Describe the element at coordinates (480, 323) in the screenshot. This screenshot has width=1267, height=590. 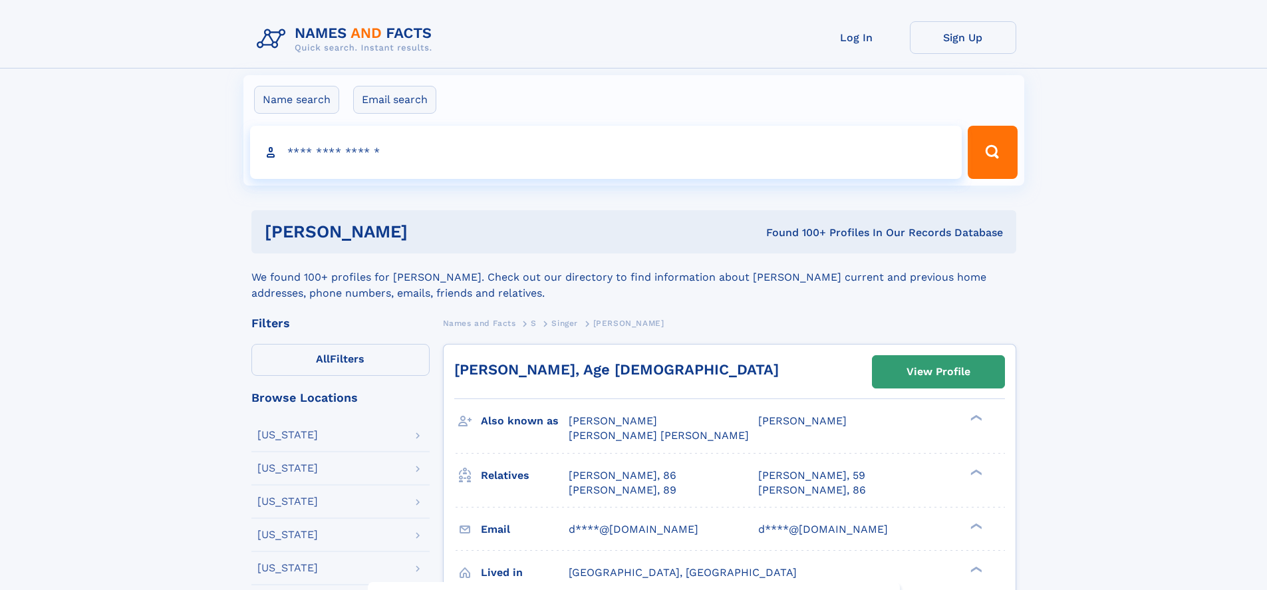
I see `a: Names and Facts` at that location.